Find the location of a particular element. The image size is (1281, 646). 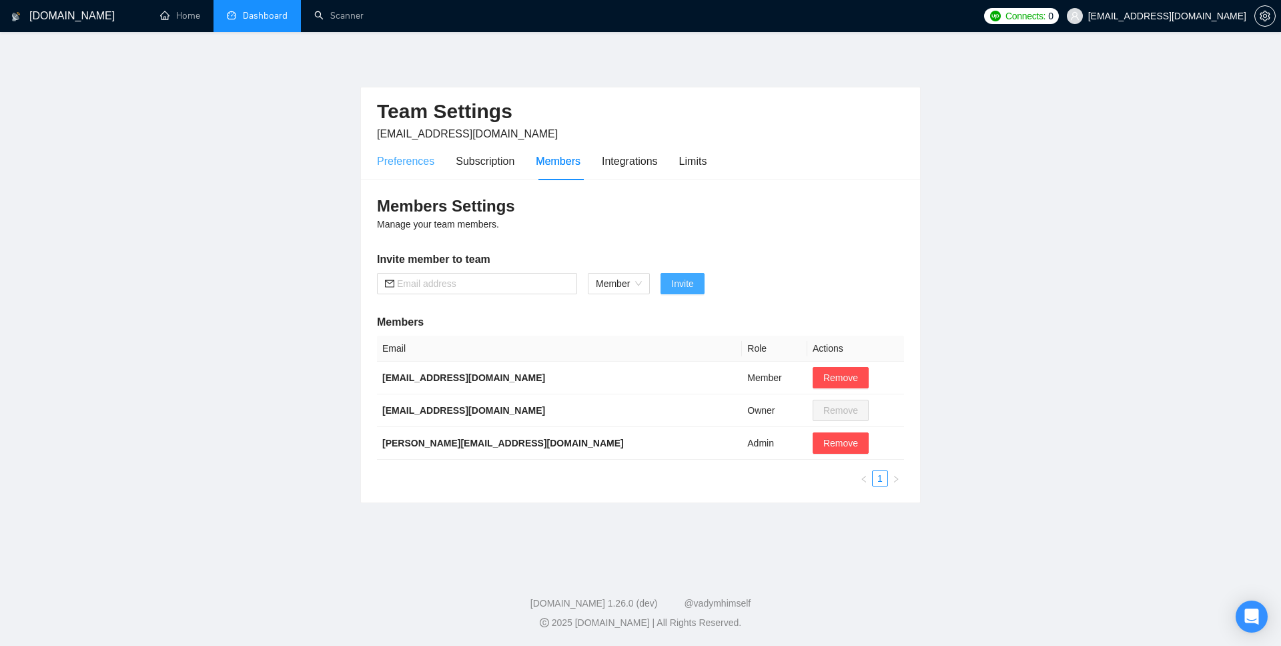

a: setting is located at coordinates (1265, 16).